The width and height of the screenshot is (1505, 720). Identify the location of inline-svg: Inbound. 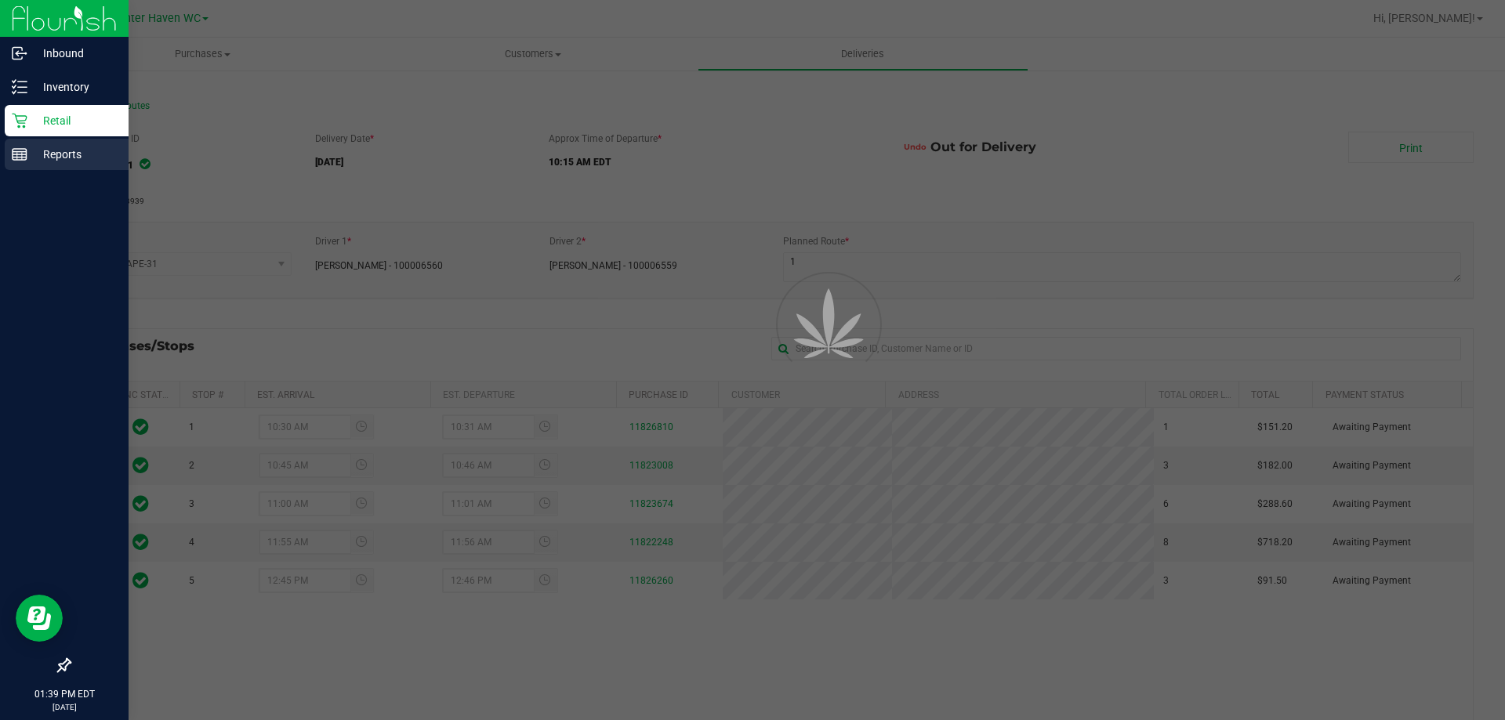
(20, 53).